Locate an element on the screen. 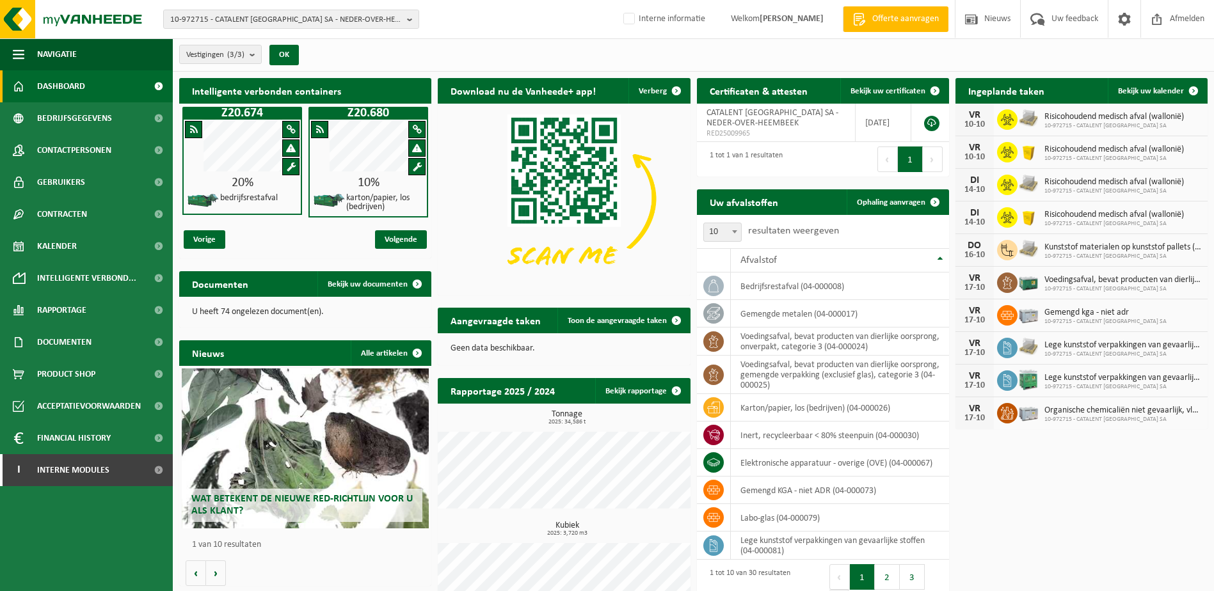  td: karton/papier, los (bedrijven) (04-000026) is located at coordinates (840, 408).